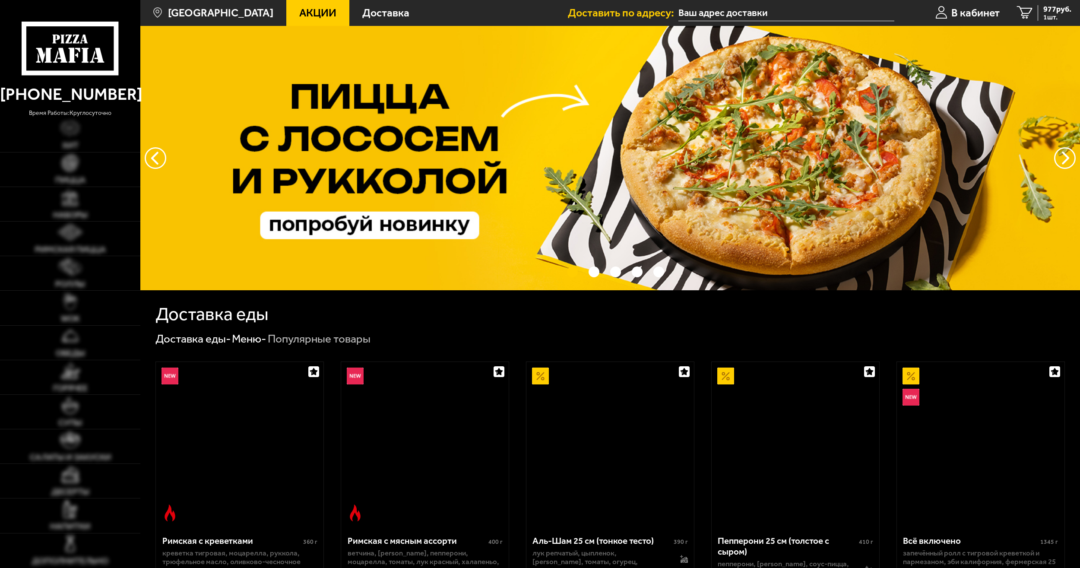  Describe the element at coordinates (1049, 542) in the screenshot. I see `span: 1345 г` at that location.